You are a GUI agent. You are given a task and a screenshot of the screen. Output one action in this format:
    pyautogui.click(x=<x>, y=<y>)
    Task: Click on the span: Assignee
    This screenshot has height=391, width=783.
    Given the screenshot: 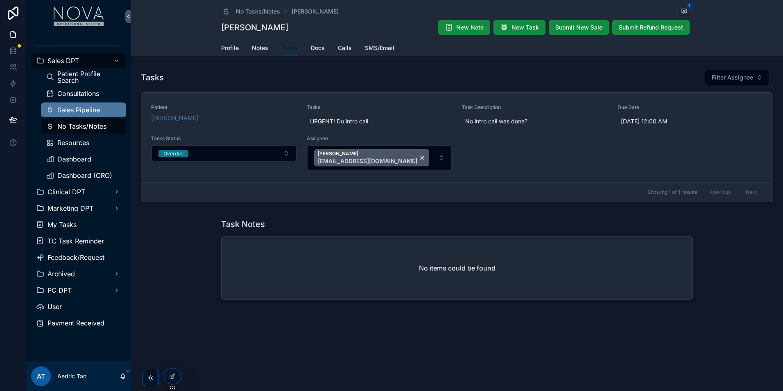 What is the action you would take?
    pyautogui.click(x=380, y=139)
    